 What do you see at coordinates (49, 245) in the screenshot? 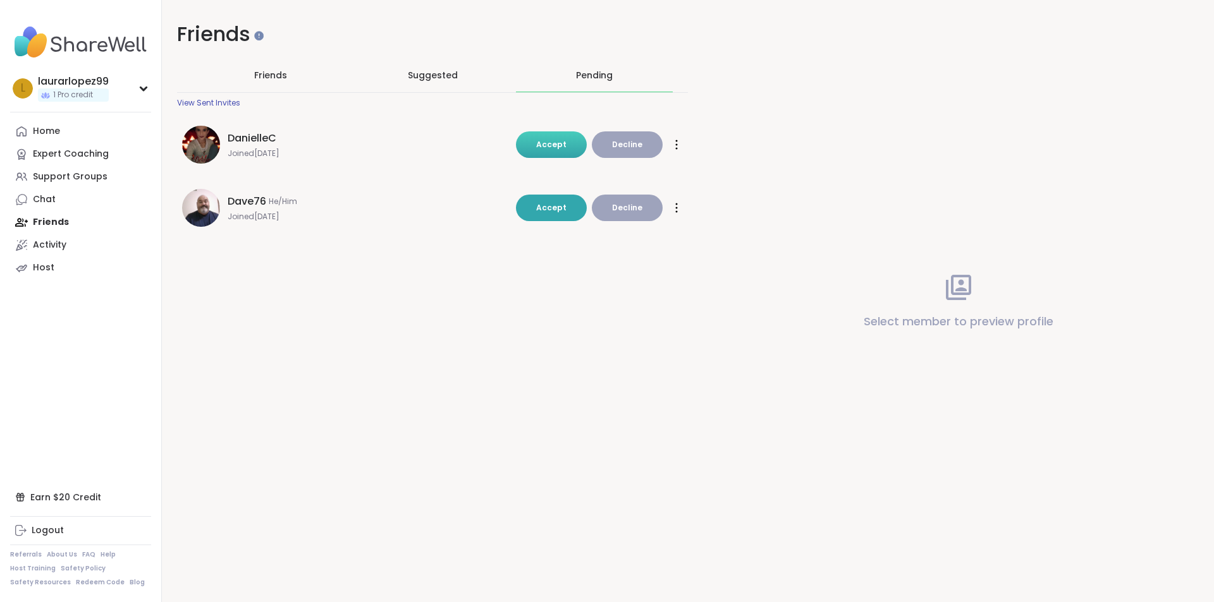
I see `div: Activity` at bounding box center [49, 245].